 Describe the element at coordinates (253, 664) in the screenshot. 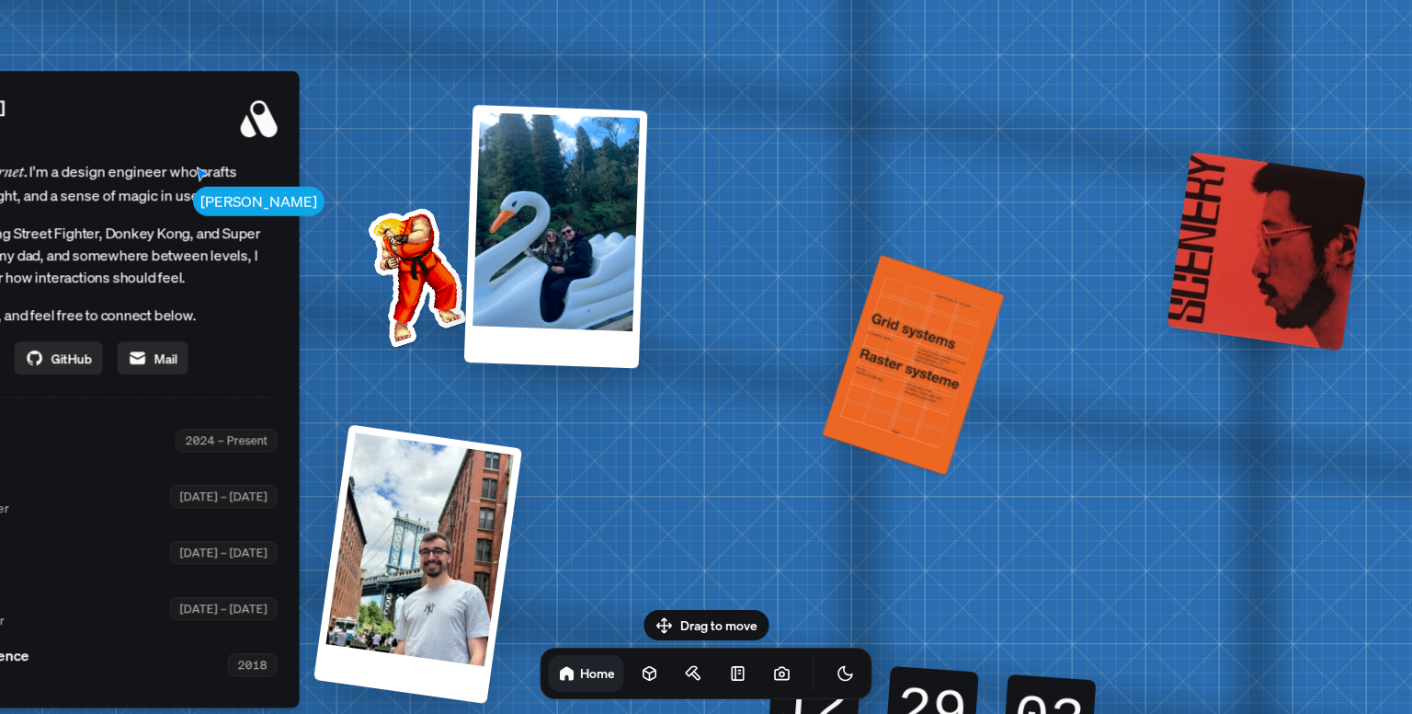

I see `div: 2018` at that location.